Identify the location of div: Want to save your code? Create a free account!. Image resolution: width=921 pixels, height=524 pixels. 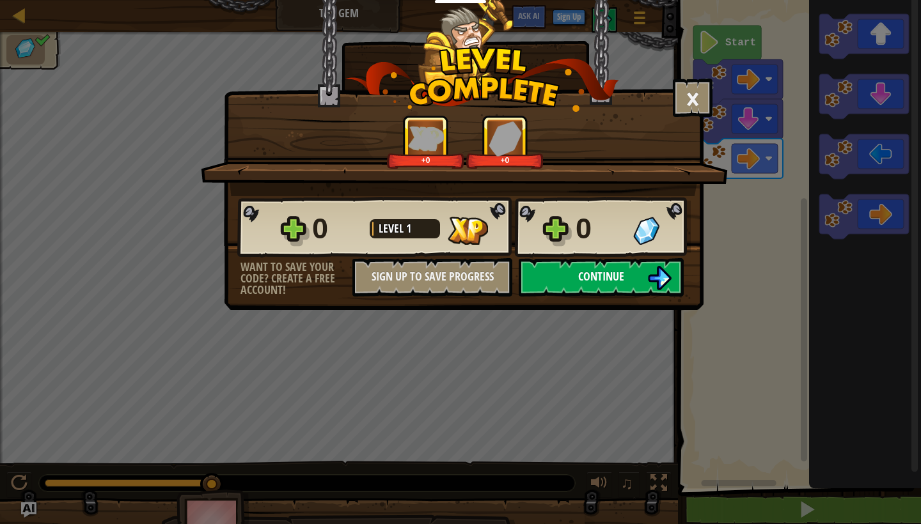
(296, 279).